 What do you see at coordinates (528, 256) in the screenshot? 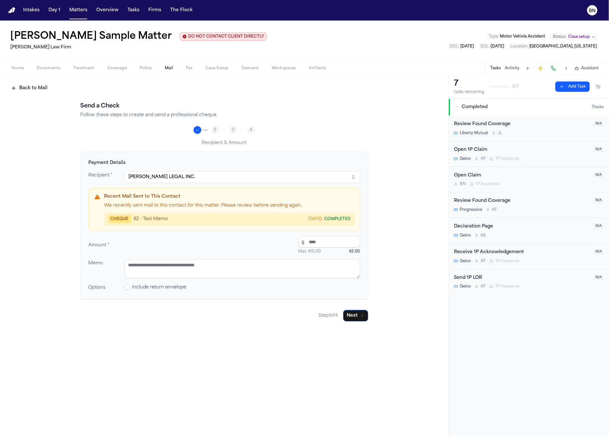
I see `div: Open task: Receive 1P Acknowledgement` at bounding box center [528, 256].